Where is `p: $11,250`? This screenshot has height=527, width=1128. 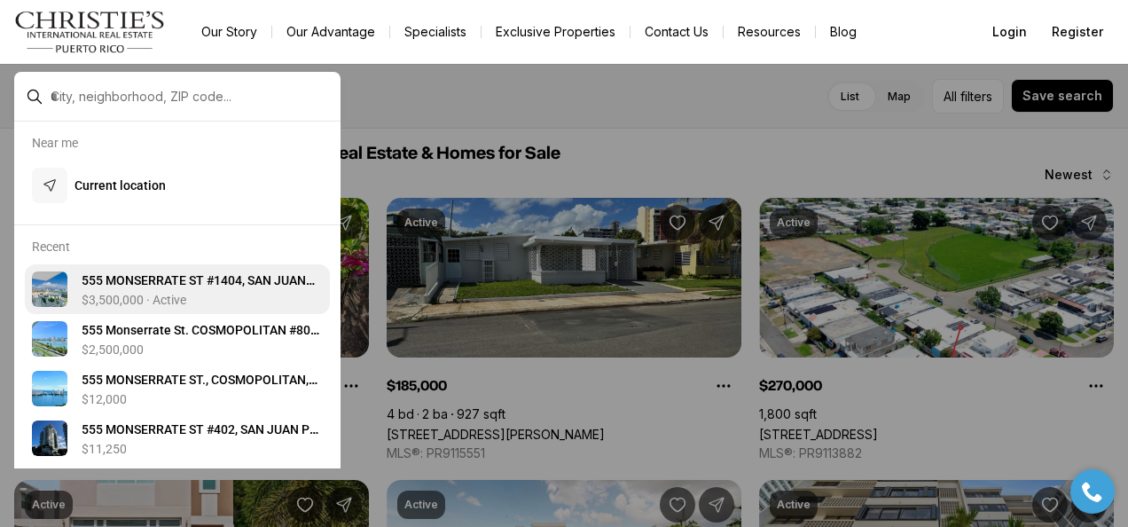
p: $11,250 is located at coordinates (104, 449).